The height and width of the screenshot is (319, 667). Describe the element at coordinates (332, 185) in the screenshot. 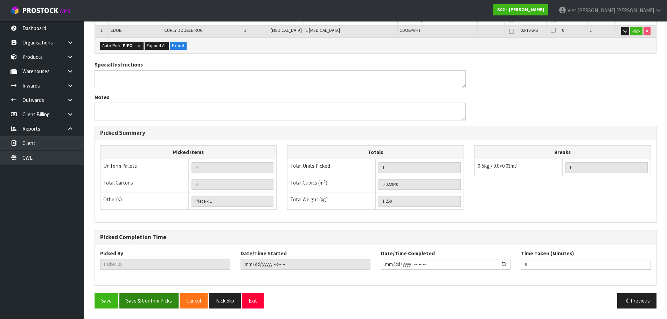

I see `td: Total Cubics (m³)` at that location.